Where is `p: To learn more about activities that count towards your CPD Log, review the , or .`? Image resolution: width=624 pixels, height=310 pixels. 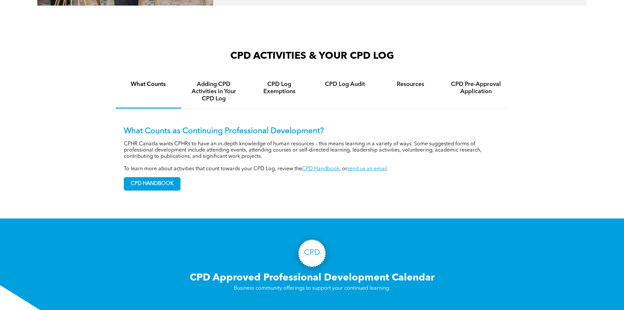 p: To learn more about activities that count towards your CPD Log, review the , or . is located at coordinates (312, 169).